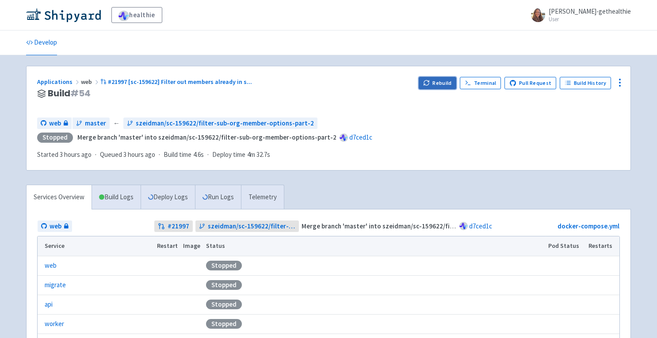  I want to click on strong: # 21997, so click(178, 226).